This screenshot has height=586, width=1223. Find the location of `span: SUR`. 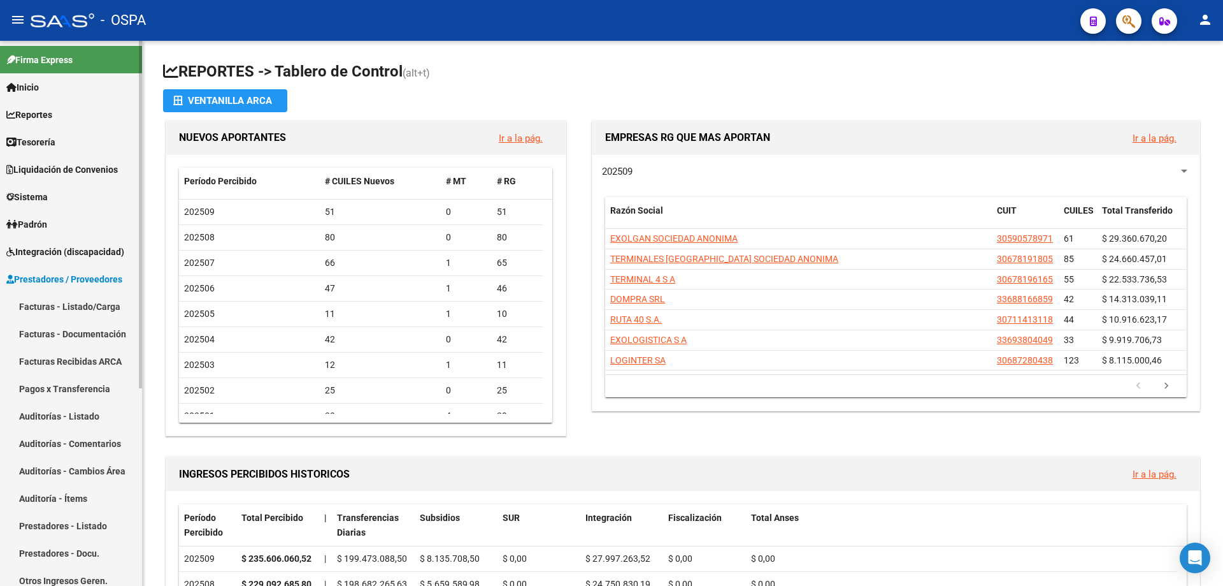

span: SUR is located at coordinates (511, 517).